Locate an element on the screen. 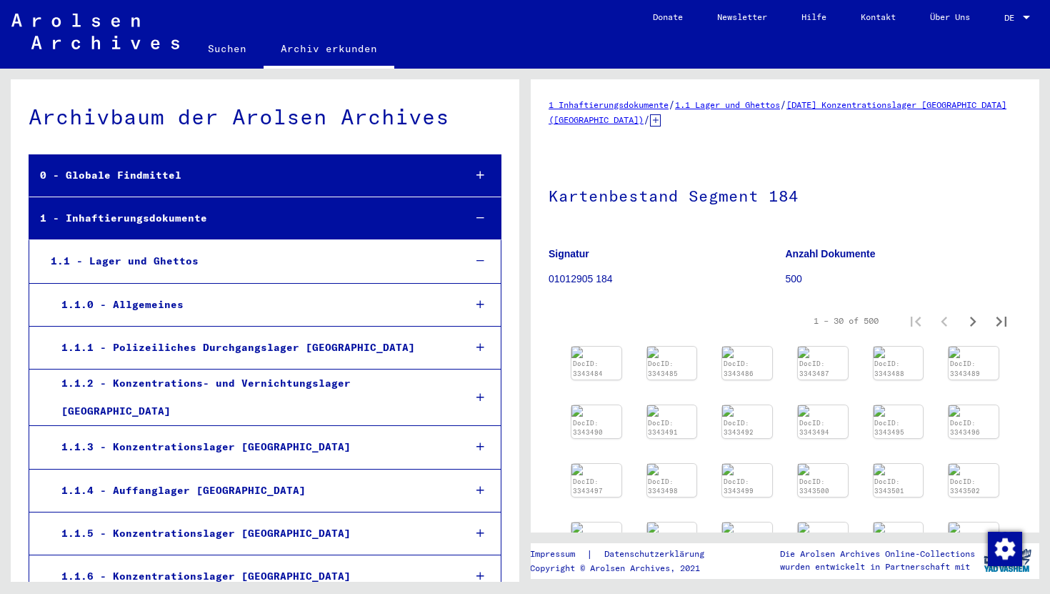 The height and width of the screenshot is (594, 1050). a: DocID: 3343495 is located at coordinates (890, 427).